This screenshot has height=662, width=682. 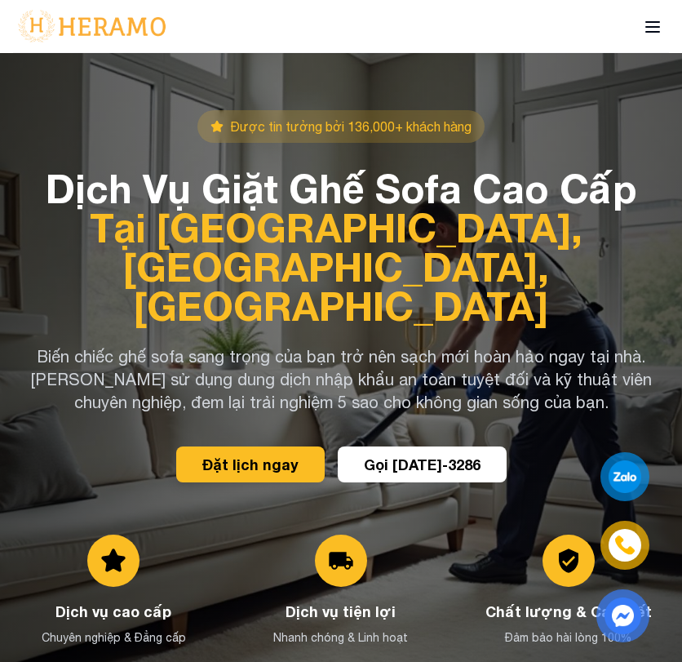 What do you see at coordinates (625, 545) in the screenshot?
I see `img: phone-icon` at bounding box center [625, 545].